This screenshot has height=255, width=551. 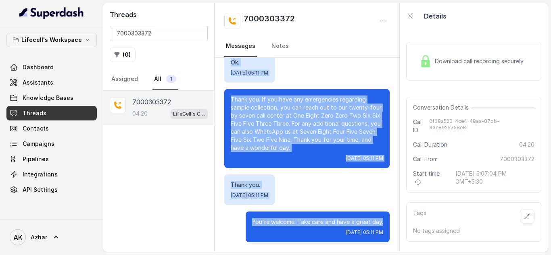 What do you see at coordinates (52, 40) in the screenshot?
I see `p: Lifecell's Workspace` at bounding box center [52, 40].